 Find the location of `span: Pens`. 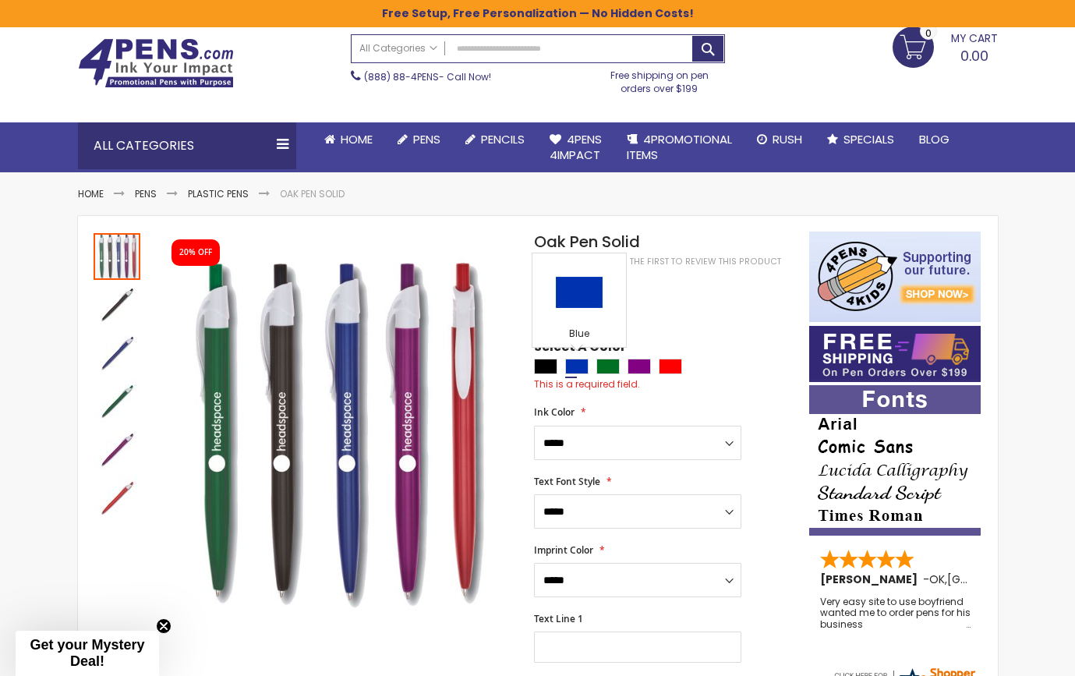

span: Pens is located at coordinates (426, 139).